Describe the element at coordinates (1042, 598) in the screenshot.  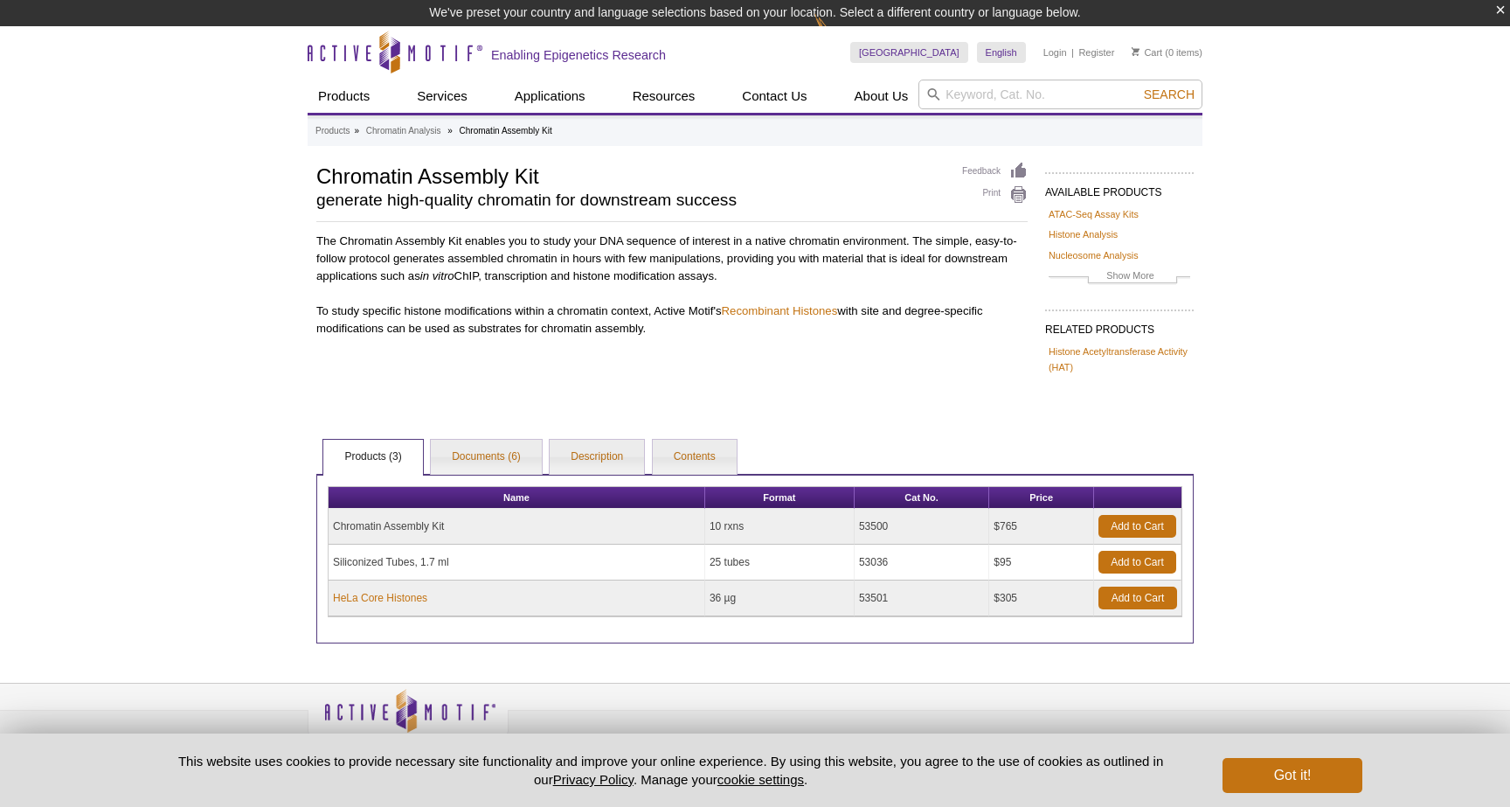
I see `td: $305` at that location.